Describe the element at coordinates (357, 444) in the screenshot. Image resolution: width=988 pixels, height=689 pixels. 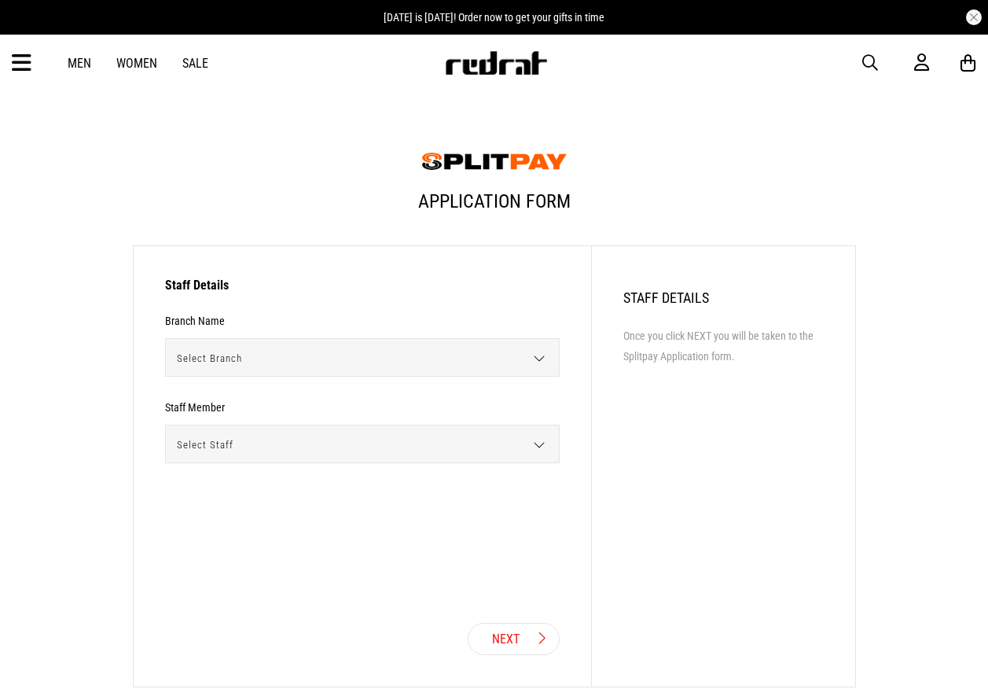
I see `span: Select Staff` at that location.